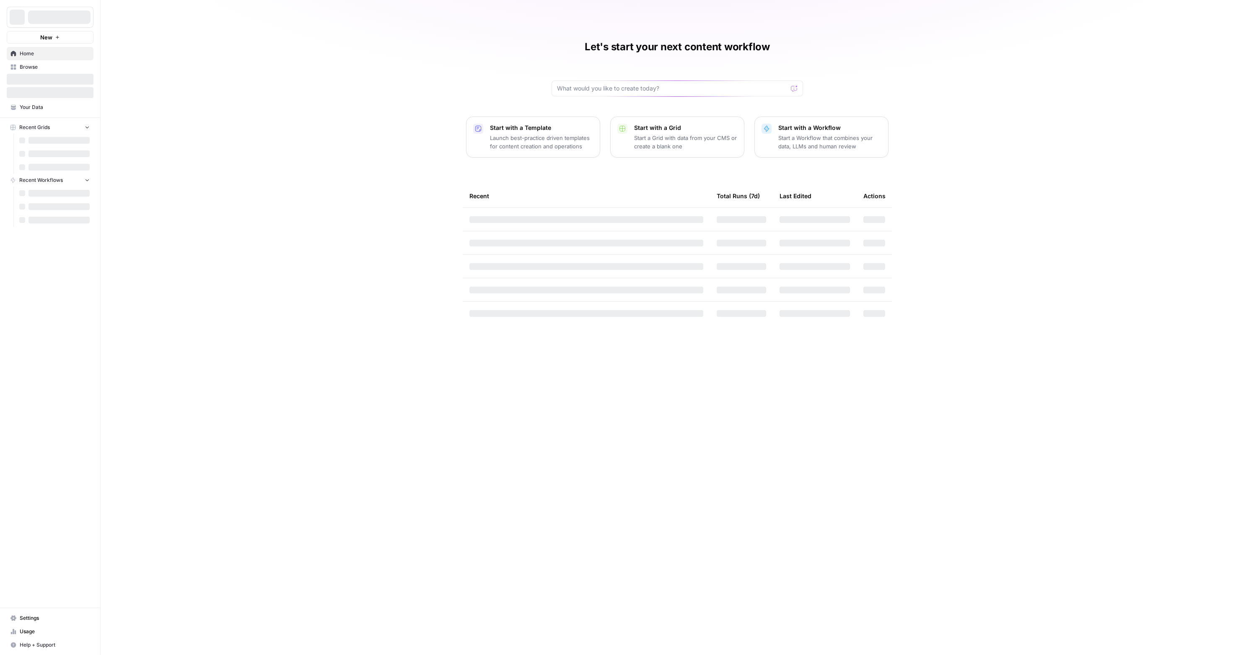 The width and height of the screenshot is (1254, 655). What do you see at coordinates (54, 618) in the screenshot?
I see `span: Settings` at bounding box center [54, 618].